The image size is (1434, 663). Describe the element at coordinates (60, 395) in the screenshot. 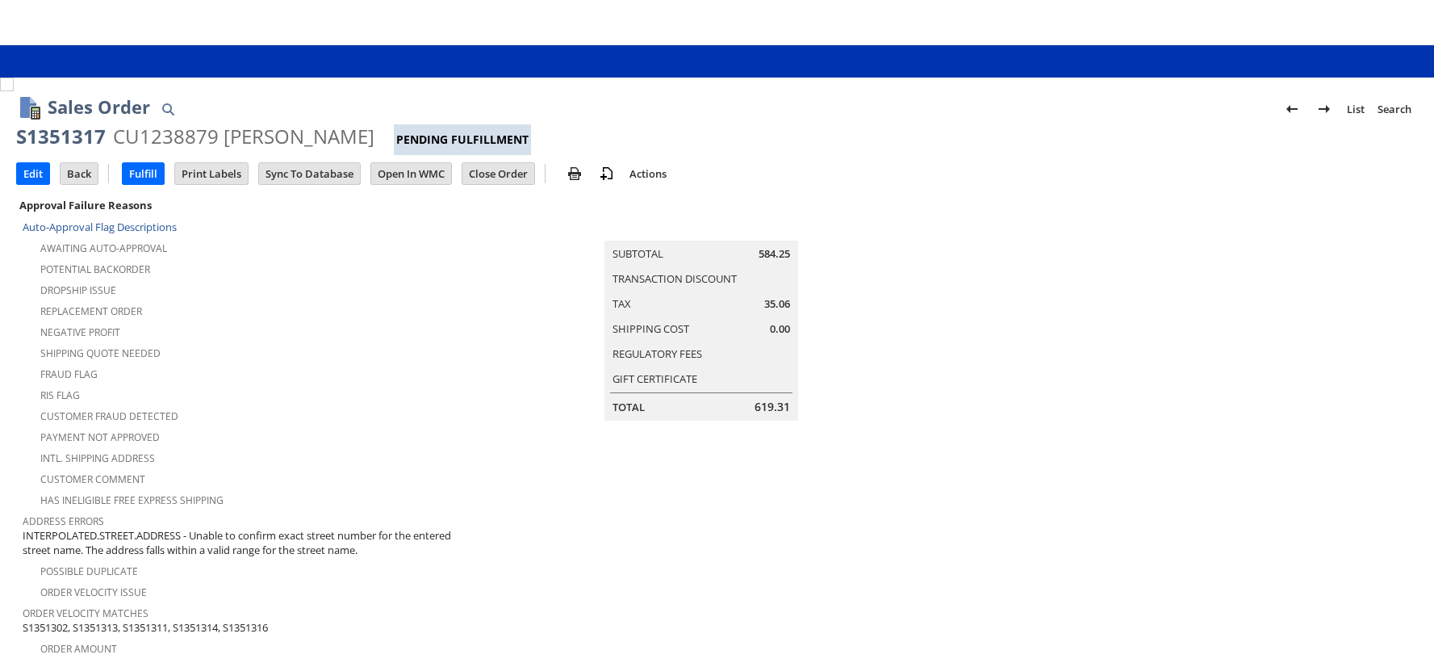

I see `a: RIS flag` at that location.